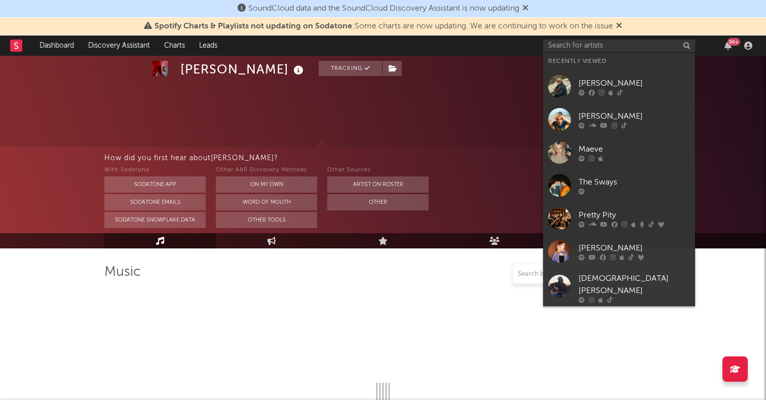  I want to click on div: Pretty Pity, so click(635, 215).